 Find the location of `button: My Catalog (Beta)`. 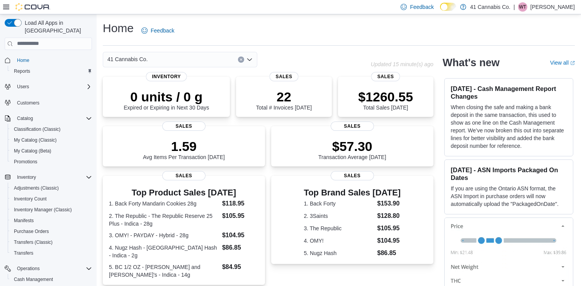

button: My Catalog (Beta) is located at coordinates (51, 151).